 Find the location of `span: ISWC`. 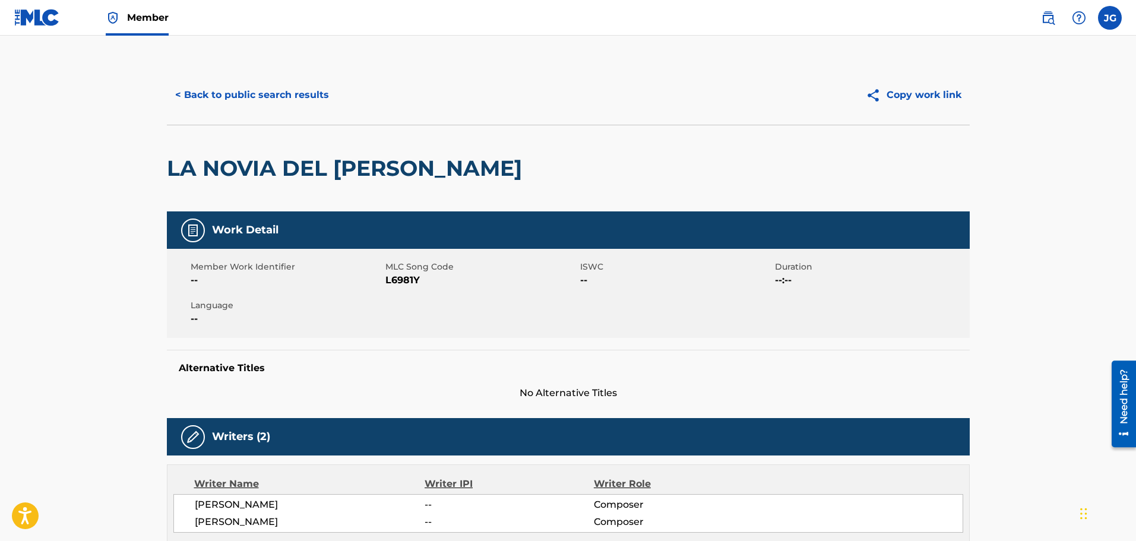

span: ISWC is located at coordinates (676, 267).